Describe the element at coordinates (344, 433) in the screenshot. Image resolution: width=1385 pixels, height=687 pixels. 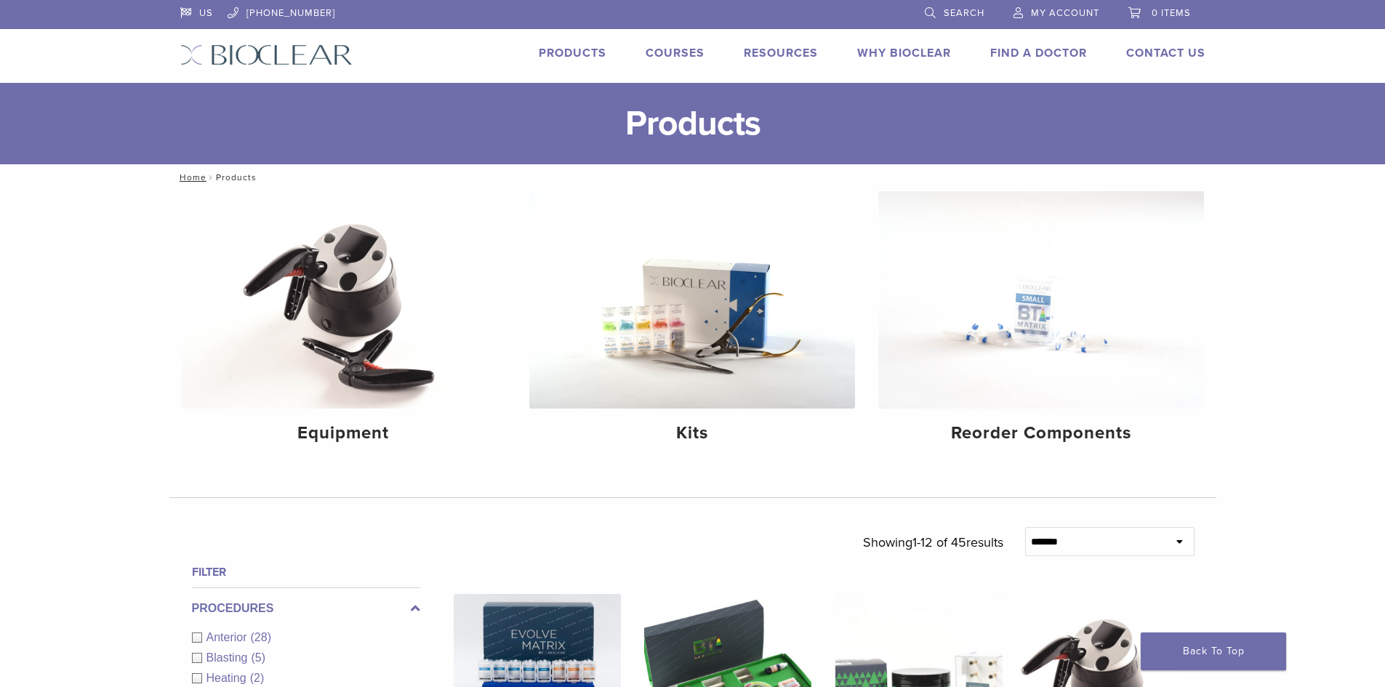
I see `h4: Equipment` at that location.